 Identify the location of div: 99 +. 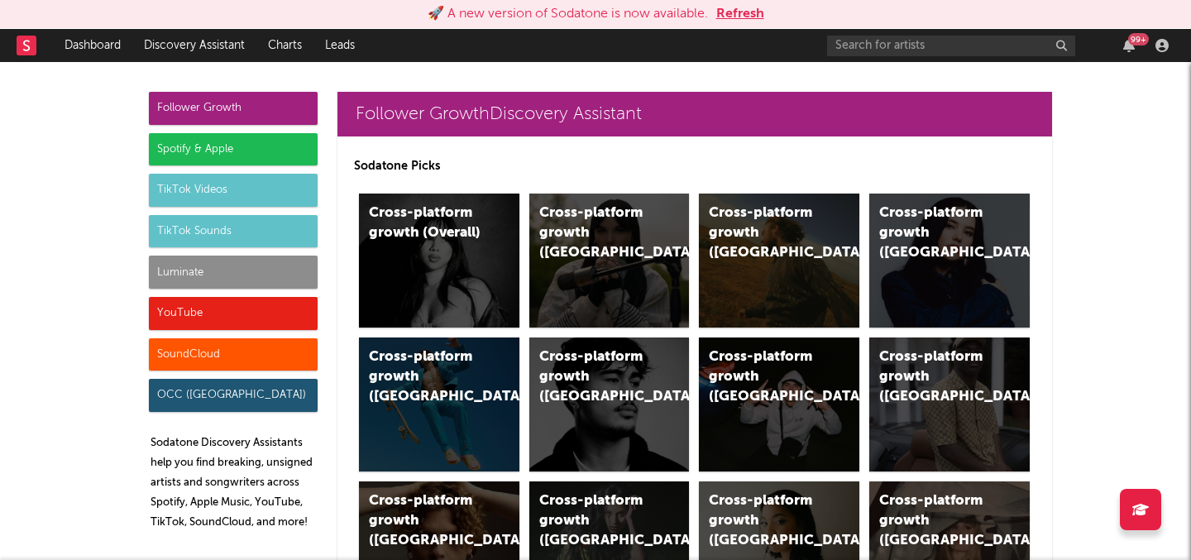
(1138, 39).